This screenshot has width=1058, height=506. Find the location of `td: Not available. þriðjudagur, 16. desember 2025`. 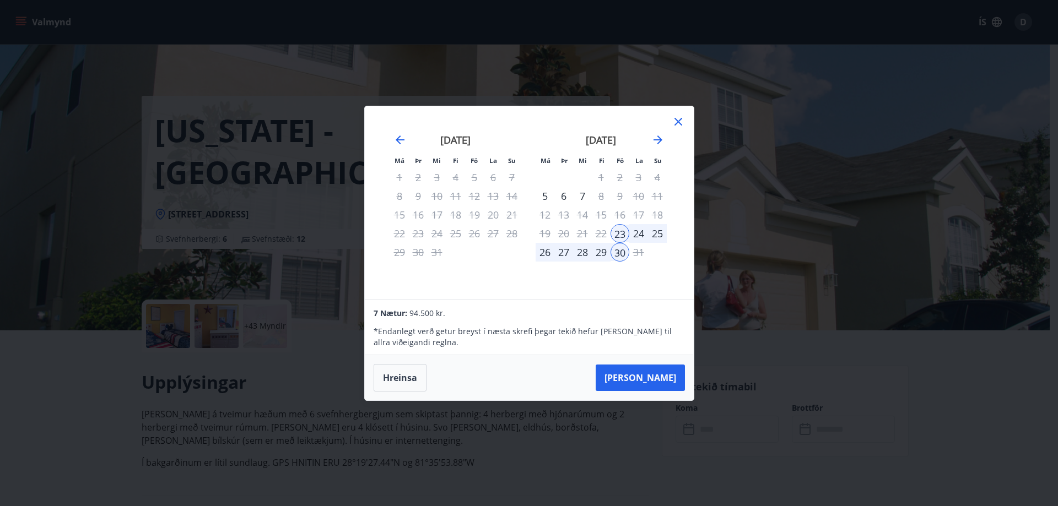

td: Not available. þriðjudagur, 16. desember 2025 is located at coordinates (418, 215).